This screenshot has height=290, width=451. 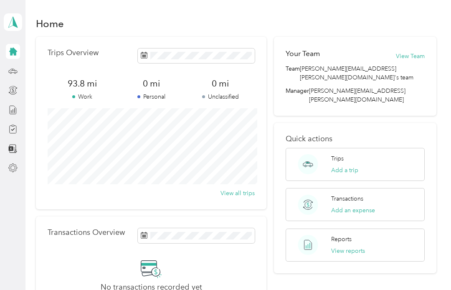 What do you see at coordinates (86, 232) in the screenshot?
I see `p: Transactions Overview` at bounding box center [86, 232].